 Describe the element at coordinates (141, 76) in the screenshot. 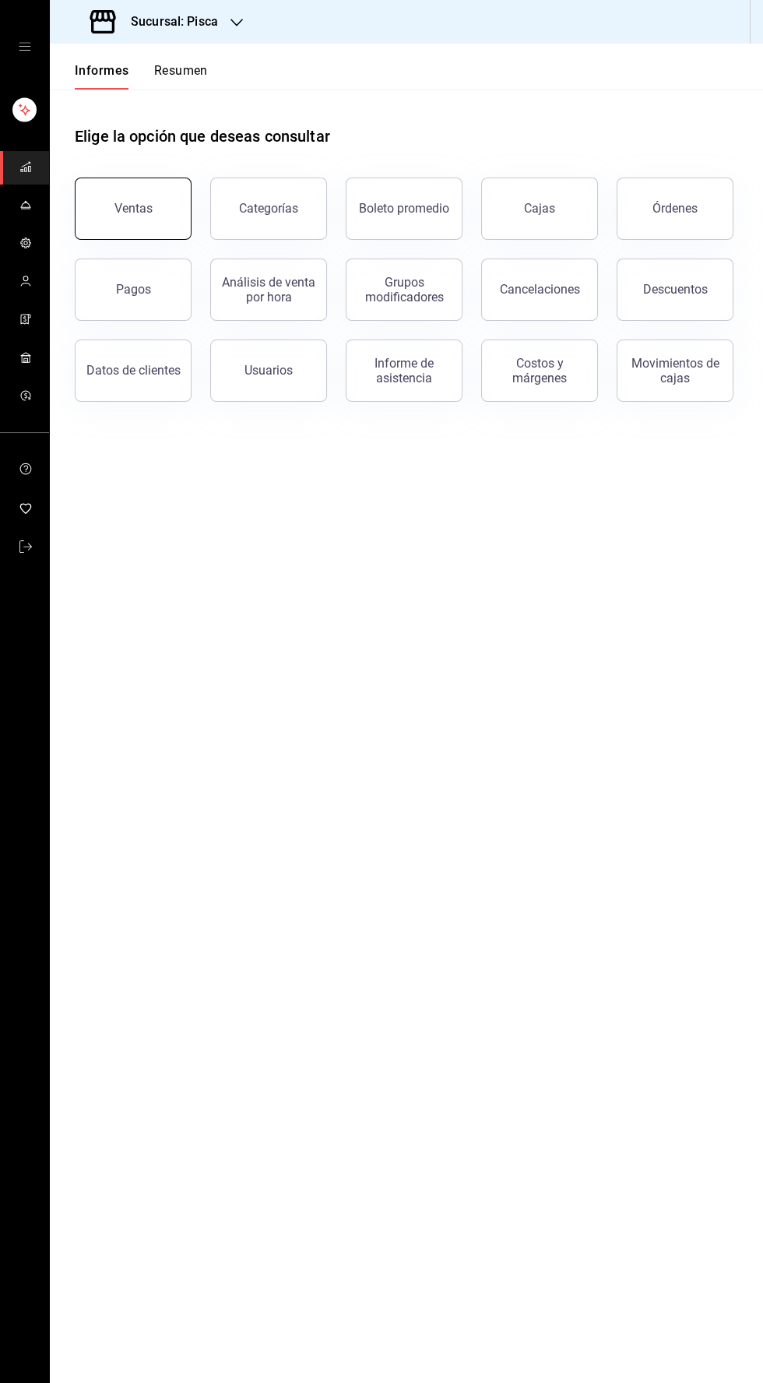

I see `div: pestañas de navegación` at that location.